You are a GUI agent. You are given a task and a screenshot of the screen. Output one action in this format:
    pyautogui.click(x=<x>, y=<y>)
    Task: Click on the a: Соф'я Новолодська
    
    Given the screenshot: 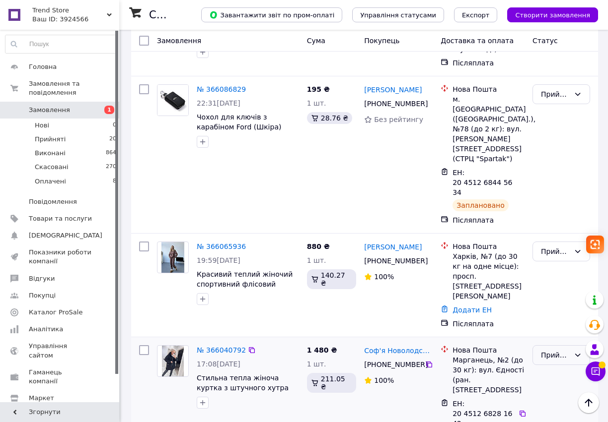 What is the action you would take?
    pyautogui.click(x=398, y=351)
    